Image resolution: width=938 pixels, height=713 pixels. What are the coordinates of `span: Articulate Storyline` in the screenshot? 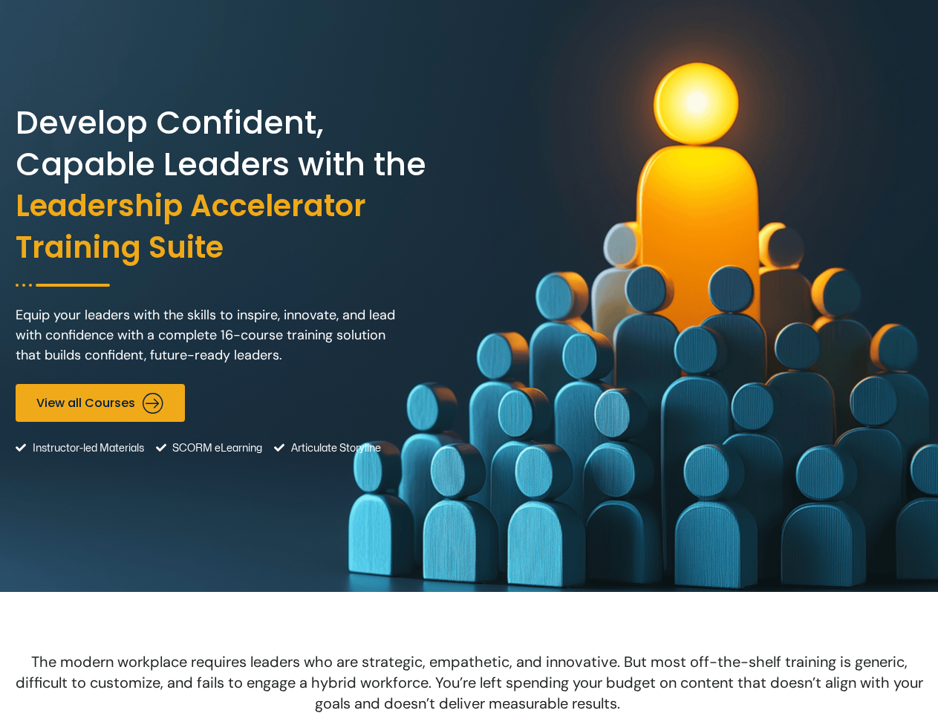 It's located at (334, 448).